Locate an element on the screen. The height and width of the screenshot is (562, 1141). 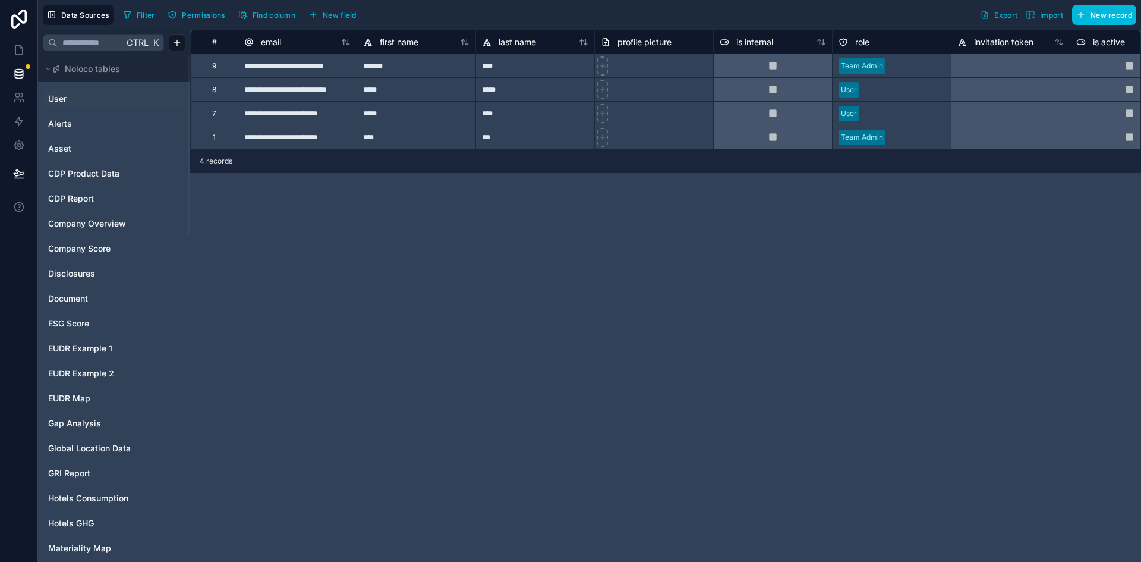
button: New record is located at coordinates (1105, 15).